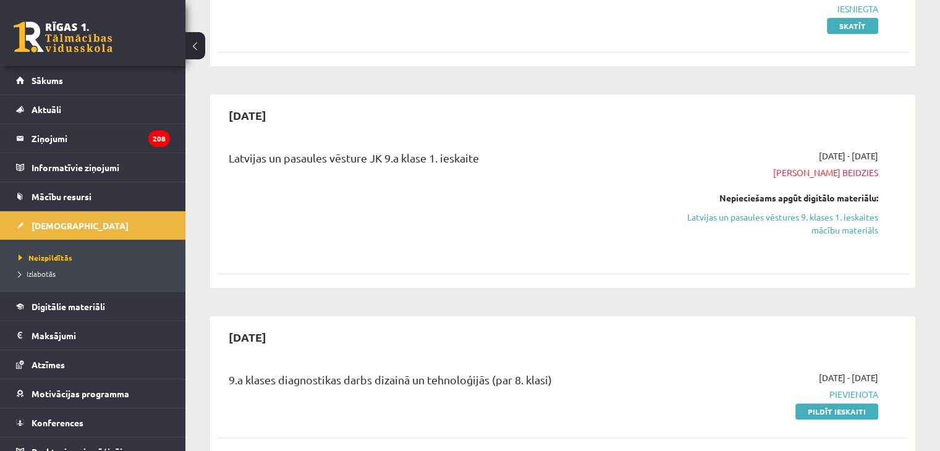 This screenshot has width=940, height=451. What do you see at coordinates (96, 258) in the screenshot?
I see `a: Neizpildītās` at bounding box center [96, 258].